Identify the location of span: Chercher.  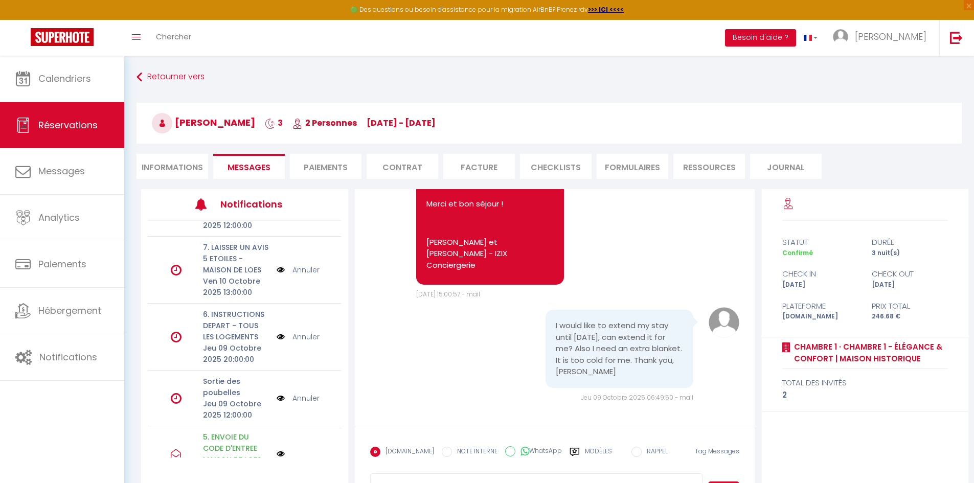
(173, 36).